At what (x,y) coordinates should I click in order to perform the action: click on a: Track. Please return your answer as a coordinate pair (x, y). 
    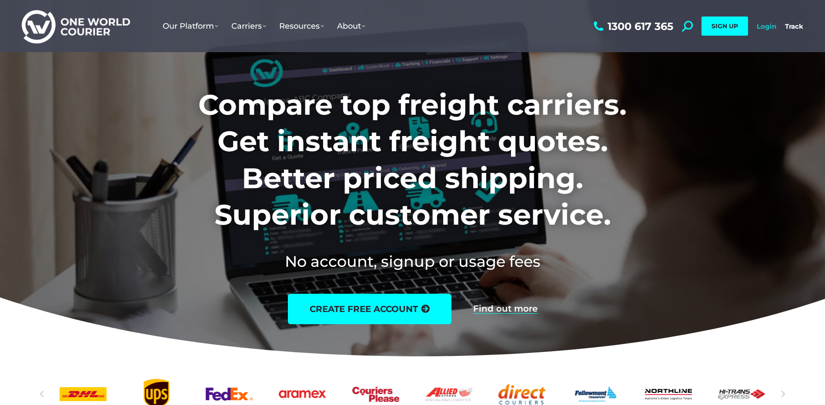
    Looking at the image, I should click on (794, 26).